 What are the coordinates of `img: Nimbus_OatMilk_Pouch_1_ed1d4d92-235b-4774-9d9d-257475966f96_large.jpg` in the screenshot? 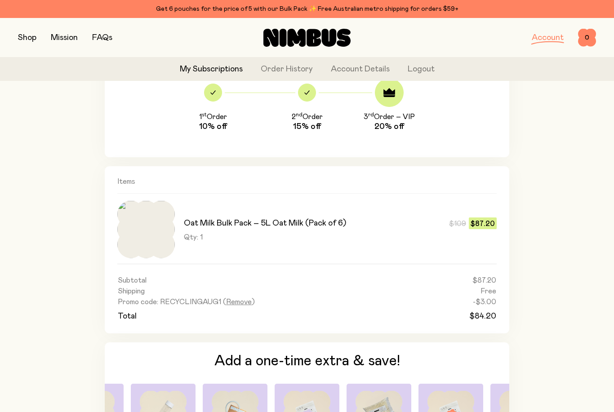 It's located at (146, 230).